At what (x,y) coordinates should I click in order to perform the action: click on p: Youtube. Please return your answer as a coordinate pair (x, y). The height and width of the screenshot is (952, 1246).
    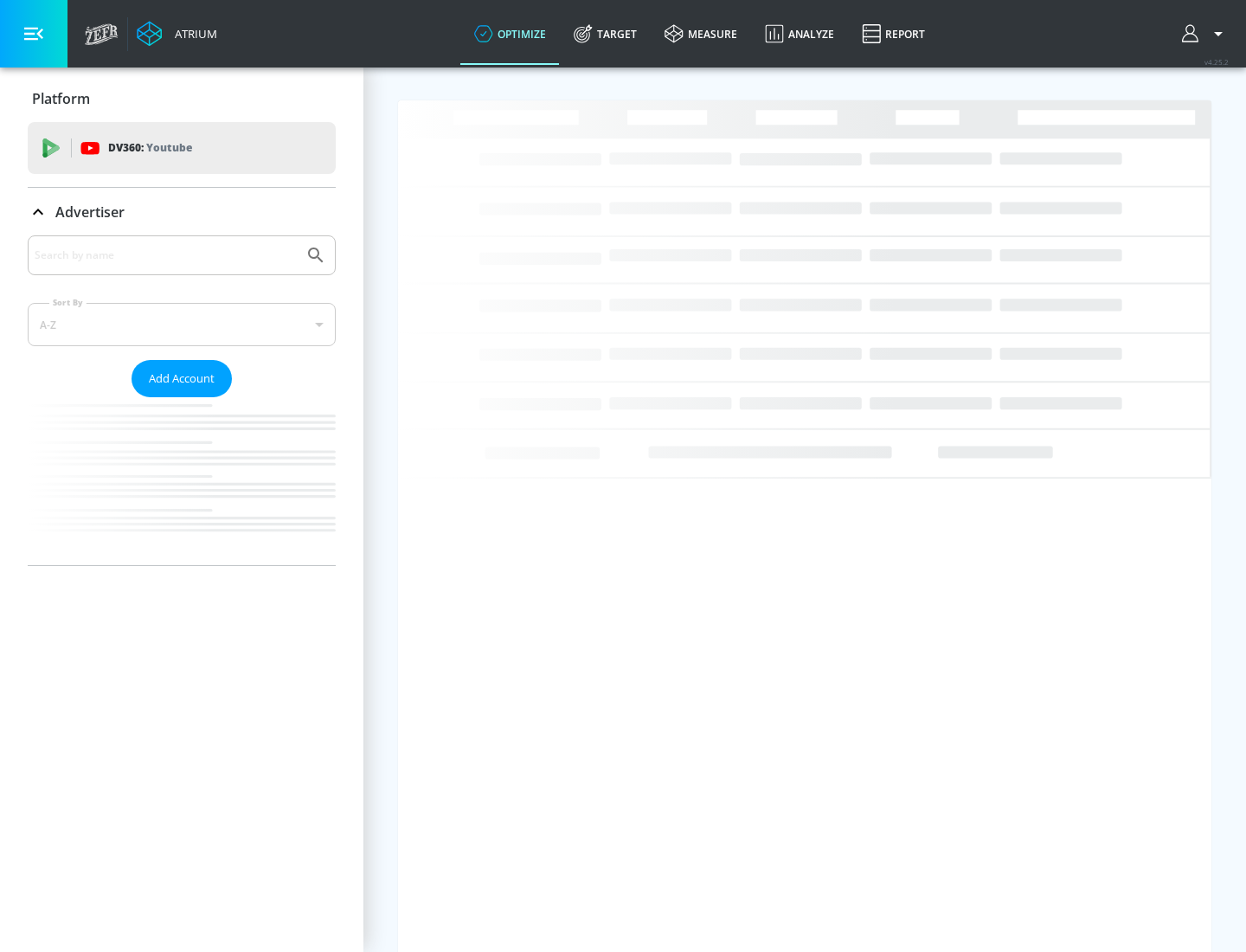
    Looking at the image, I should click on (169, 147).